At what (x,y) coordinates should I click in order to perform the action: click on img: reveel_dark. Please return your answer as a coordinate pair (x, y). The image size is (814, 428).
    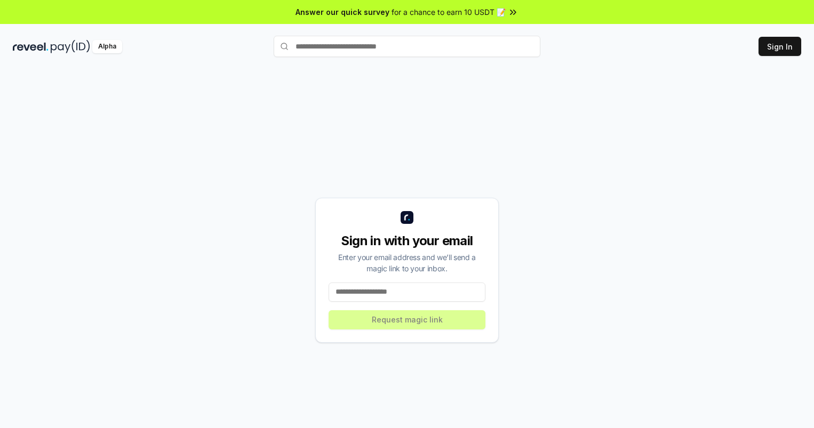
    Looking at the image, I should click on (30, 46).